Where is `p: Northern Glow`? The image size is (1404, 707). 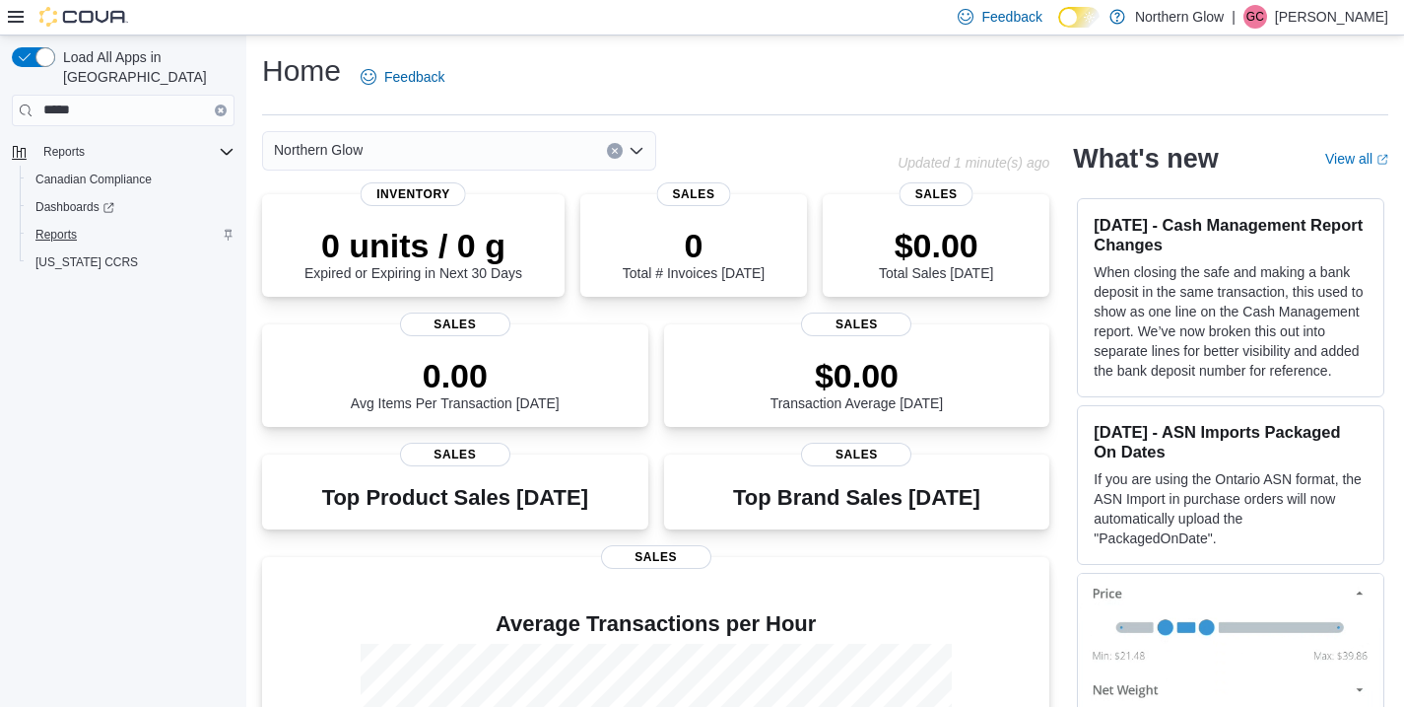 p: Northern Glow is located at coordinates (1180, 17).